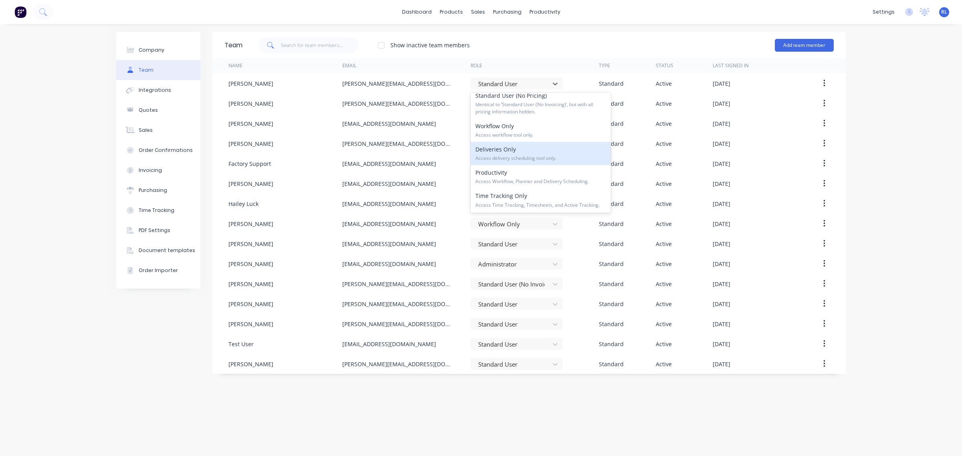 The height and width of the screenshot is (456, 962). I want to click on a: dashboard, so click(417, 12).